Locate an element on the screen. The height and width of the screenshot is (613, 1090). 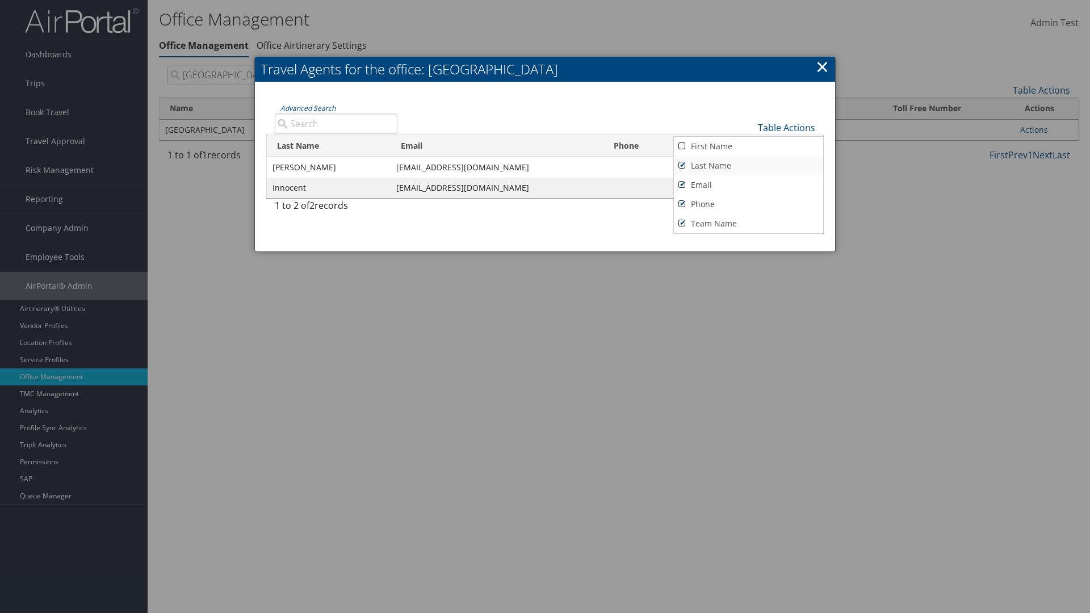
th: Last Name: activate to sort column ascending is located at coordinates (329, 146).